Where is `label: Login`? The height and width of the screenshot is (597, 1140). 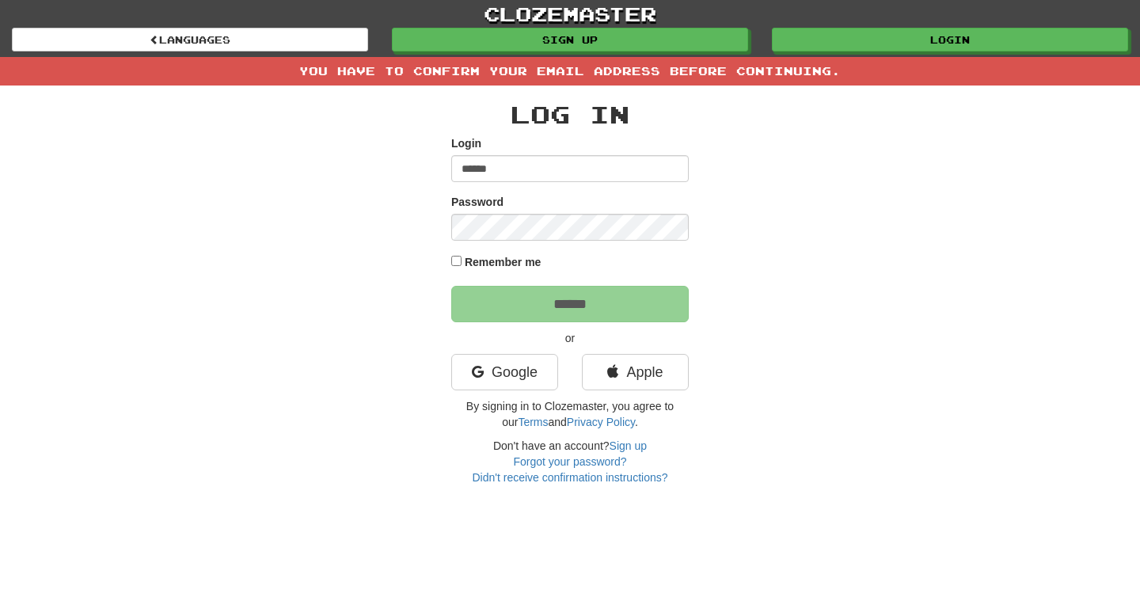 label: Login is located at coordinates (466, 143).